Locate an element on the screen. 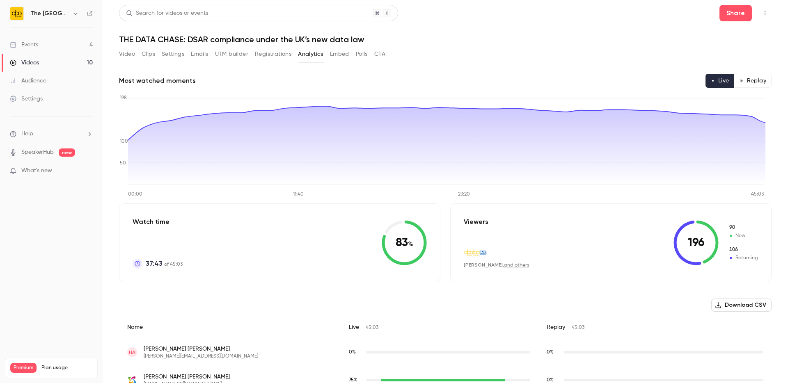 This screenshot has width=788, height=383. span: 75 % is located at coordinates (353, 380).